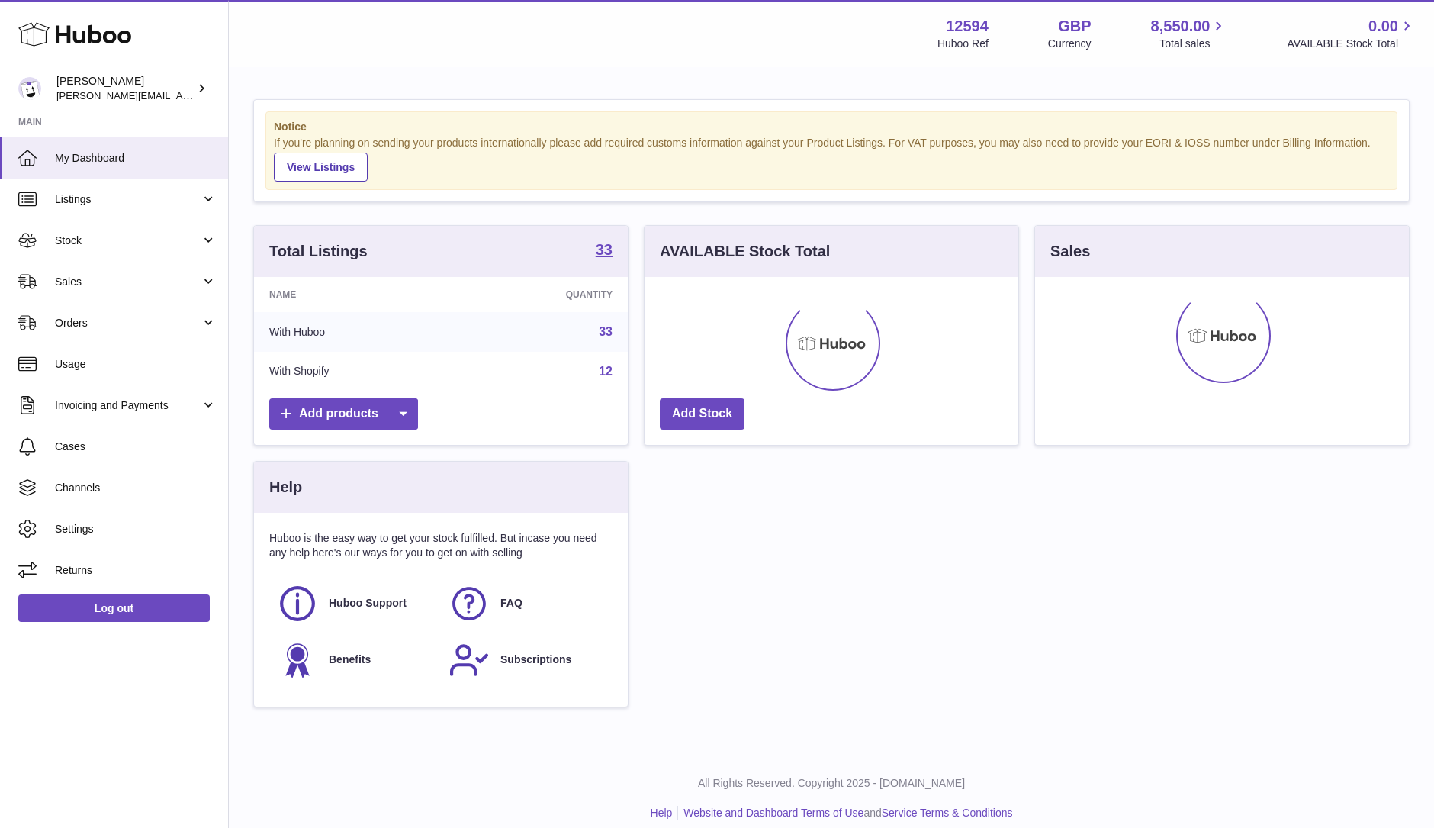 Image resolution: width=1434 pixels, height=828 pixels. What do you see at coordinates (127, 240) in the screenshot?
I see `span: Stock` at bounding box center [127, 240].